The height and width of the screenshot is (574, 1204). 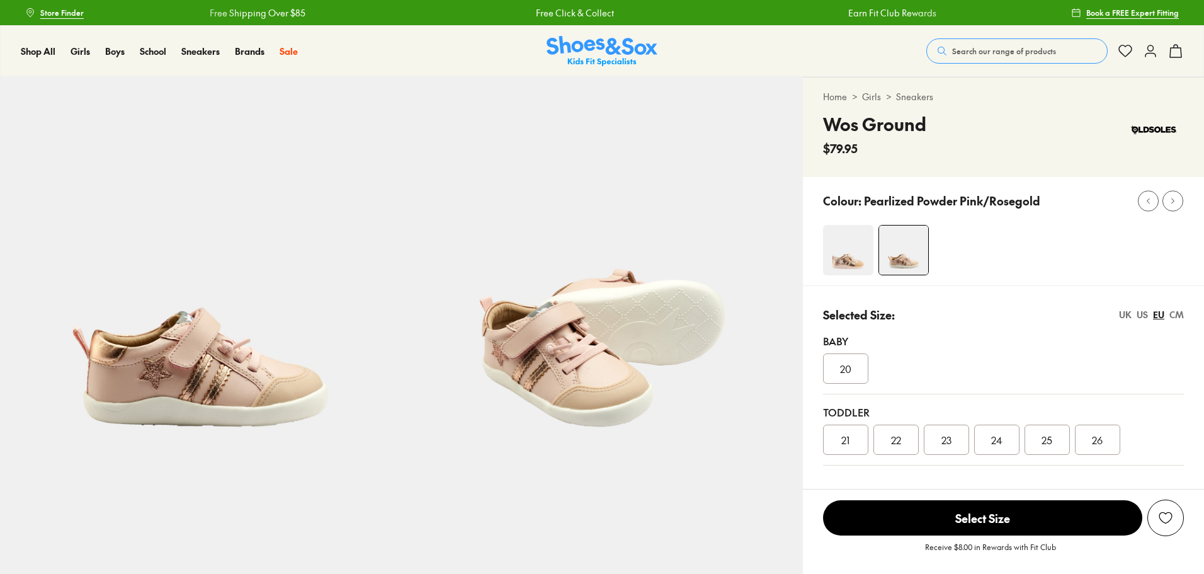 What do you see at coordinates (601, 277) in the screenshot?
I see `img: 5-557446_1` at bounding box center [601, 277].